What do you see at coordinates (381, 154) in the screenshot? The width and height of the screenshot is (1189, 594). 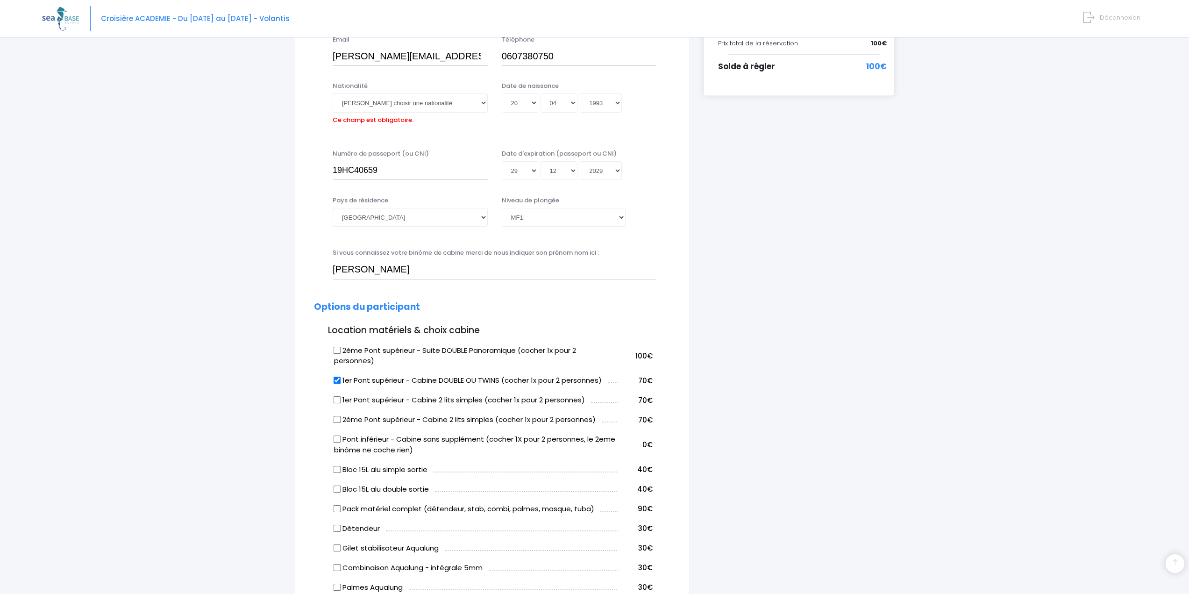 I see `label: Numéro de passeport (ou CNI)` at bounding box center [381, 154].